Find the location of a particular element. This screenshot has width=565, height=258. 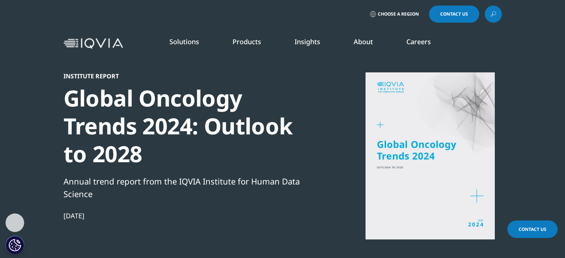

a: About is located at coordinates (364, 42).